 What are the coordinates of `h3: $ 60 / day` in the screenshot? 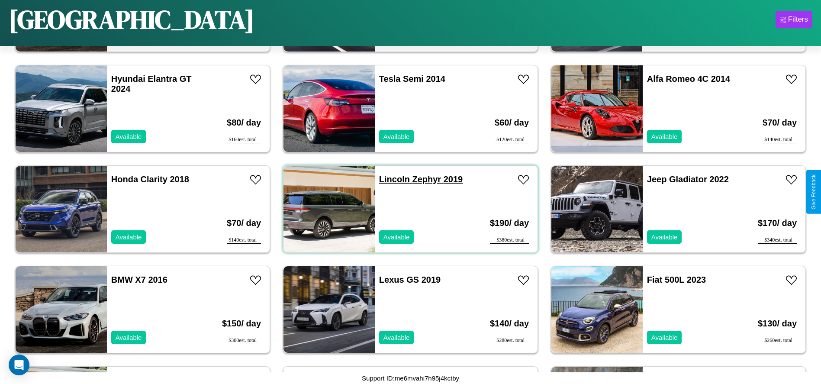 It's located at (512, 122).